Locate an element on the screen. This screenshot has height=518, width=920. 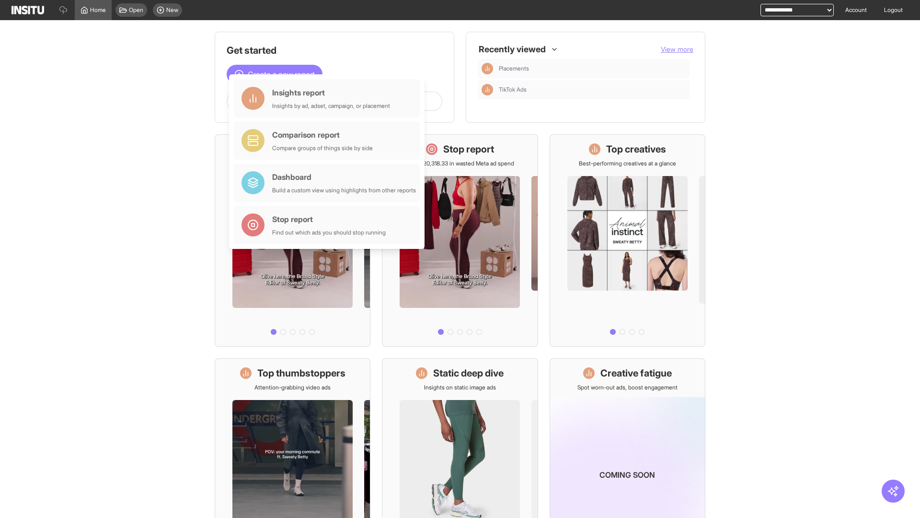
div: Comparison report is located at coordinates (323, 135).